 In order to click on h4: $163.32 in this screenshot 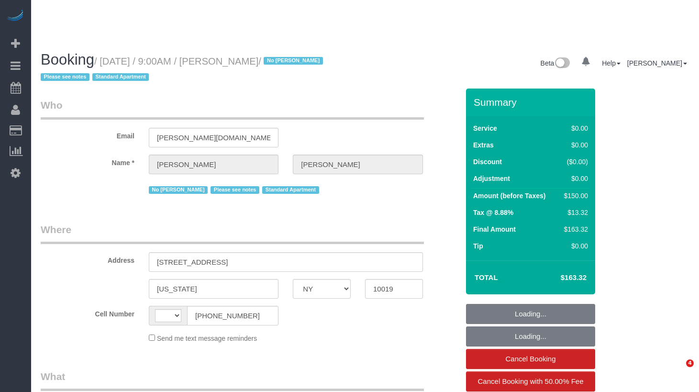, I will do `click(559, 277)`.